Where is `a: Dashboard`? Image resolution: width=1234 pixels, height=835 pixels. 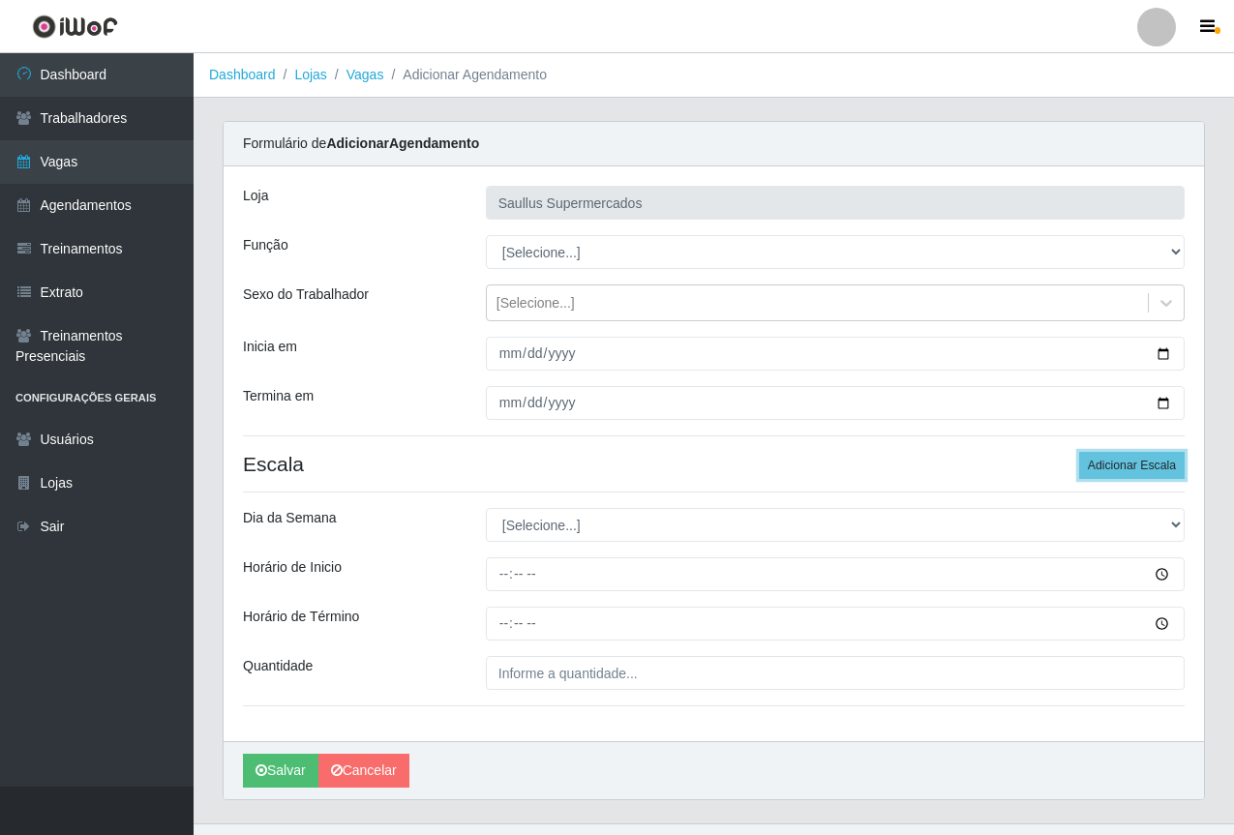
a: Dashboard is located at coordinates (242, 75).